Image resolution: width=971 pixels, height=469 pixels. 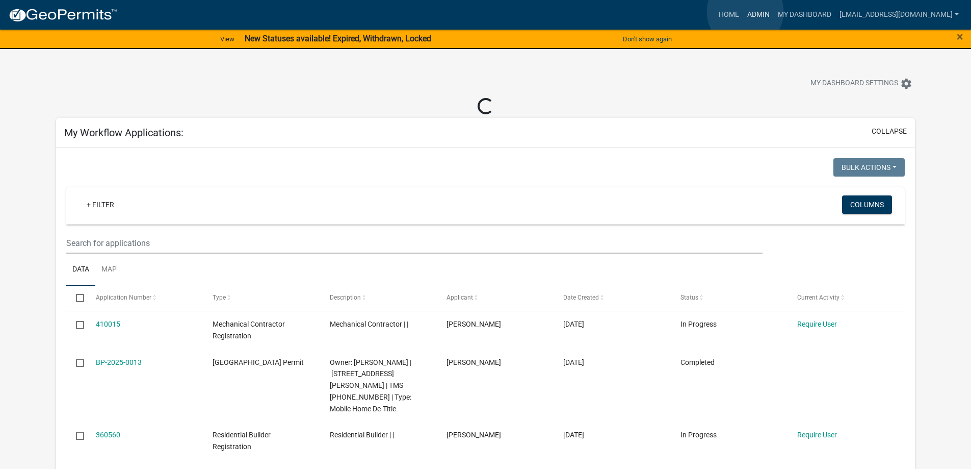 What do you see at coordinates (460, 297) in the screenshot?
I see `span: Applicant` at bounding box center [460, 297].